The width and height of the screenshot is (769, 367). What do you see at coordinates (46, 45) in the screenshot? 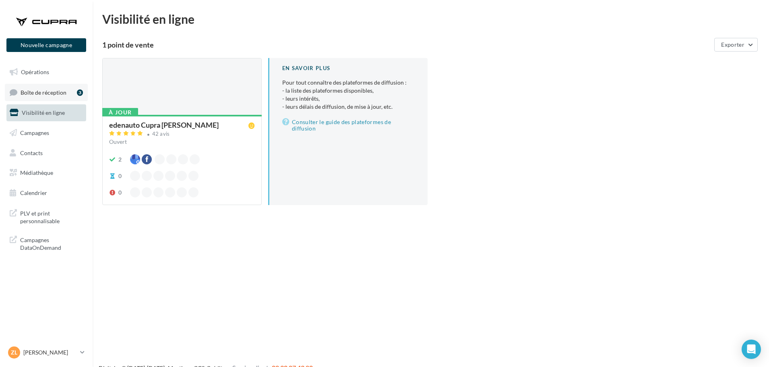
I see `button: Nouvelle campagne` at bounding box center [46, 45].